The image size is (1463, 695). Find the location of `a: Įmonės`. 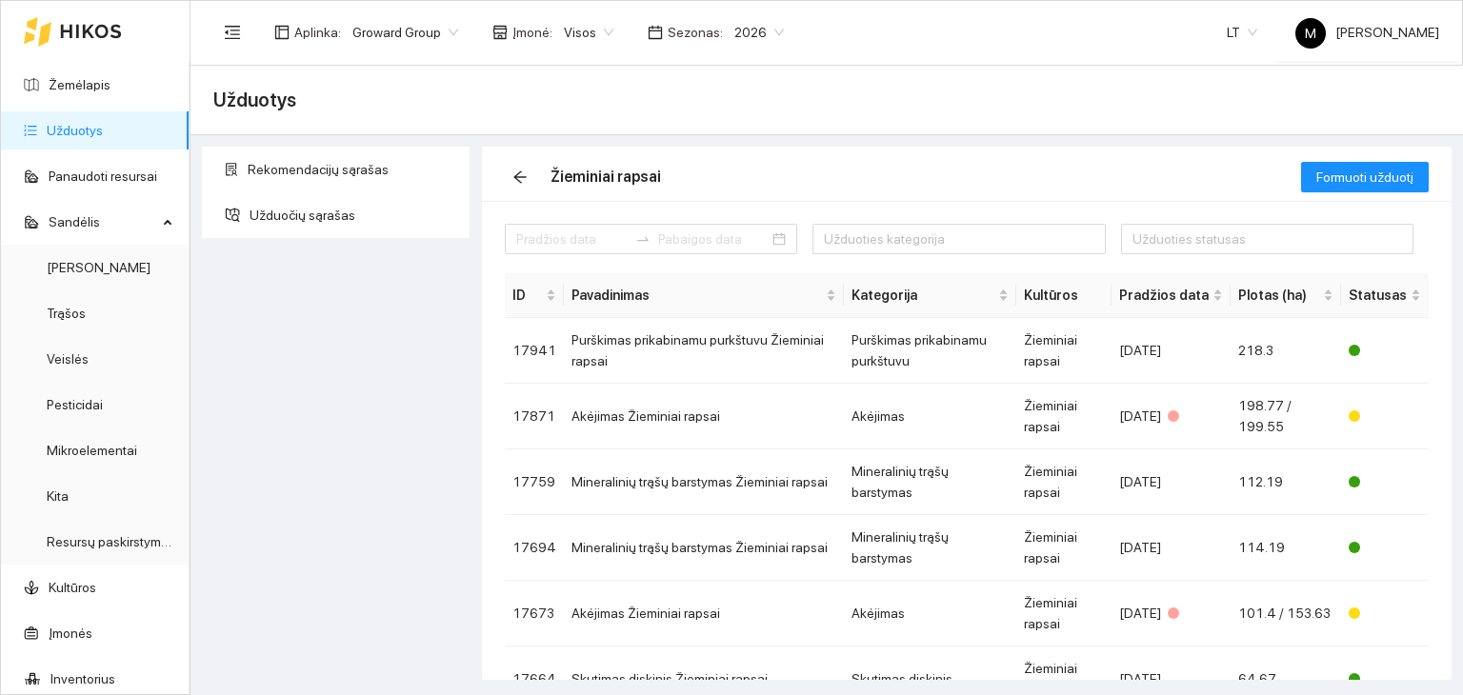

a: Įmonės is located at coordinates (70, 633).